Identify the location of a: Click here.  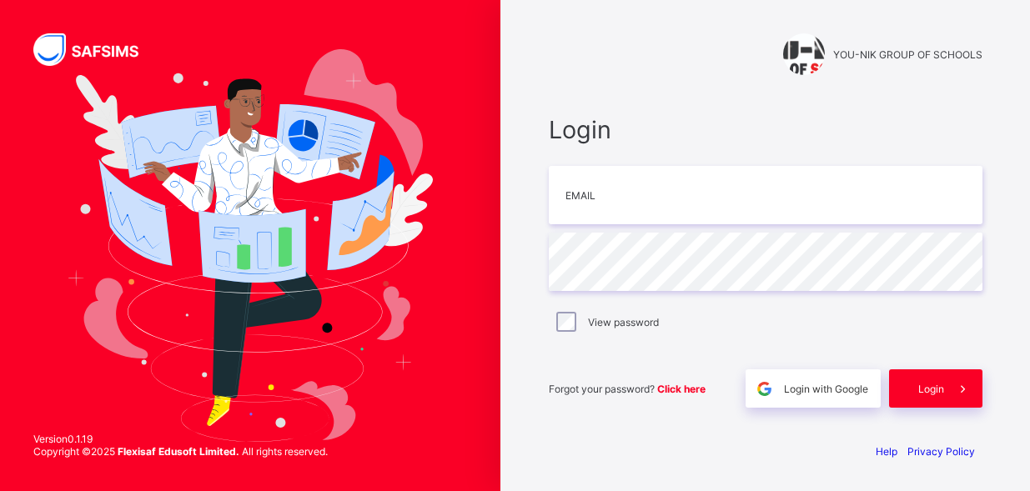
(682, 389).